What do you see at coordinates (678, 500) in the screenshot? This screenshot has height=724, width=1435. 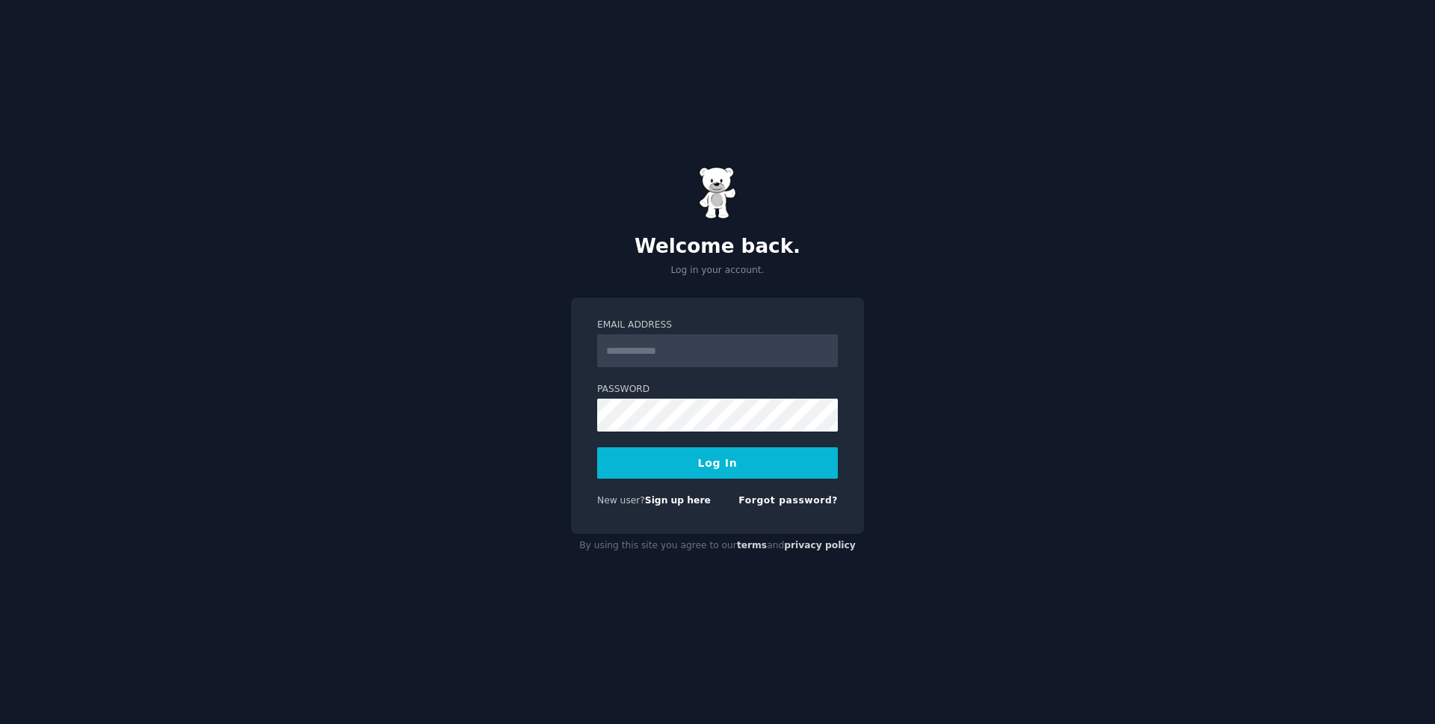 I see `a: Sign up here` at bounding box center [678, 500].